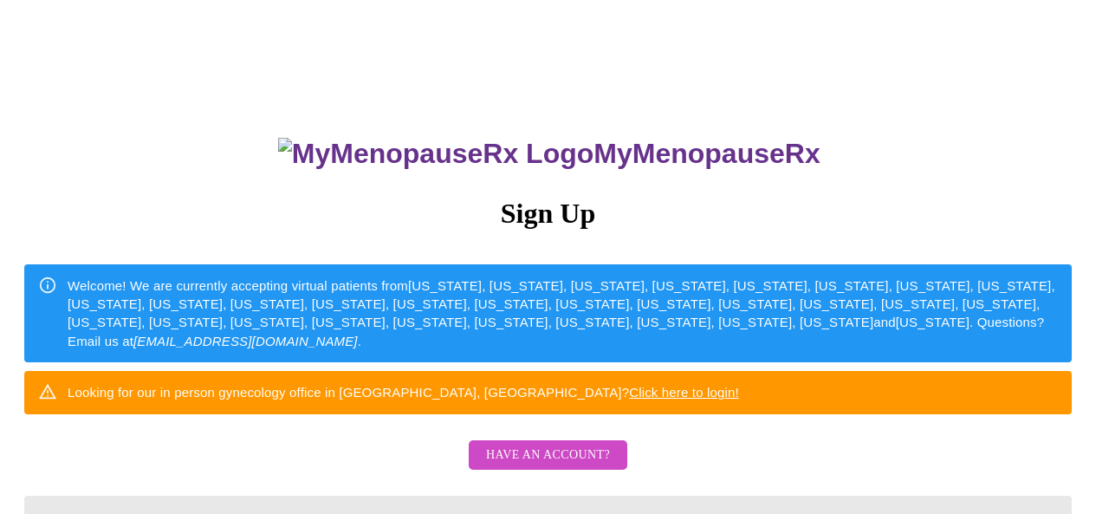  What do you see at coordinates (549, 153) in the screenshot?
I see `h3: MyMenopauseRx` at bounding box center [549, 153].